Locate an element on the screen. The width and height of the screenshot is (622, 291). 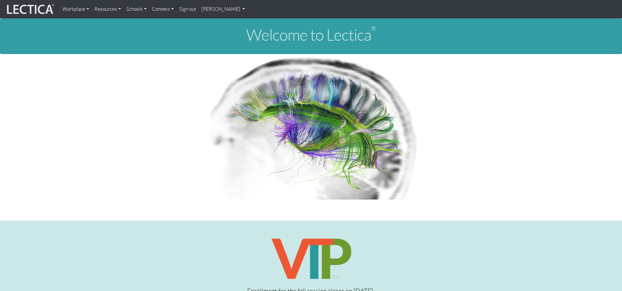
a: Schools is located at coordinates (136, 9).